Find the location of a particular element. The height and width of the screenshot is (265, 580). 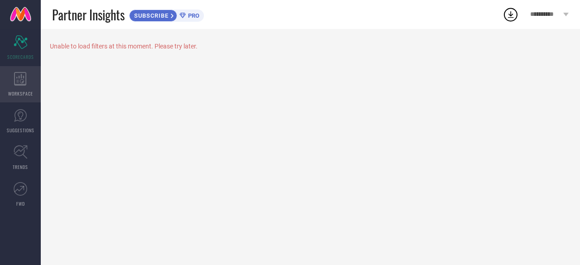

div: Unable to load filters at this moment. Please try later. is located at coordinates (310, 46).